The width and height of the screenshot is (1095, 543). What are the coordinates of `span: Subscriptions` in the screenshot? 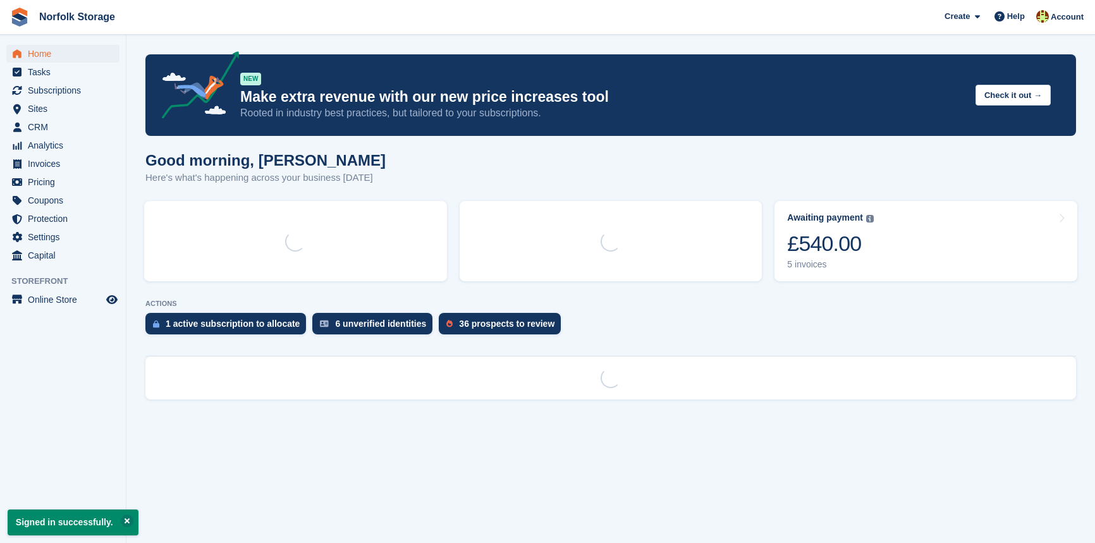 It's located at (66, 90).